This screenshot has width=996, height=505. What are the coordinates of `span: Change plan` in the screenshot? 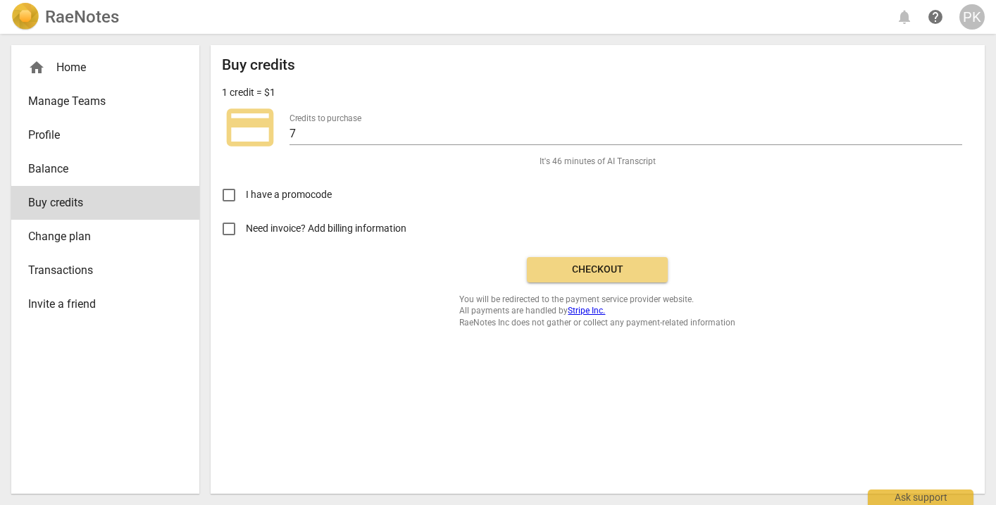 It's located at (99, 237).